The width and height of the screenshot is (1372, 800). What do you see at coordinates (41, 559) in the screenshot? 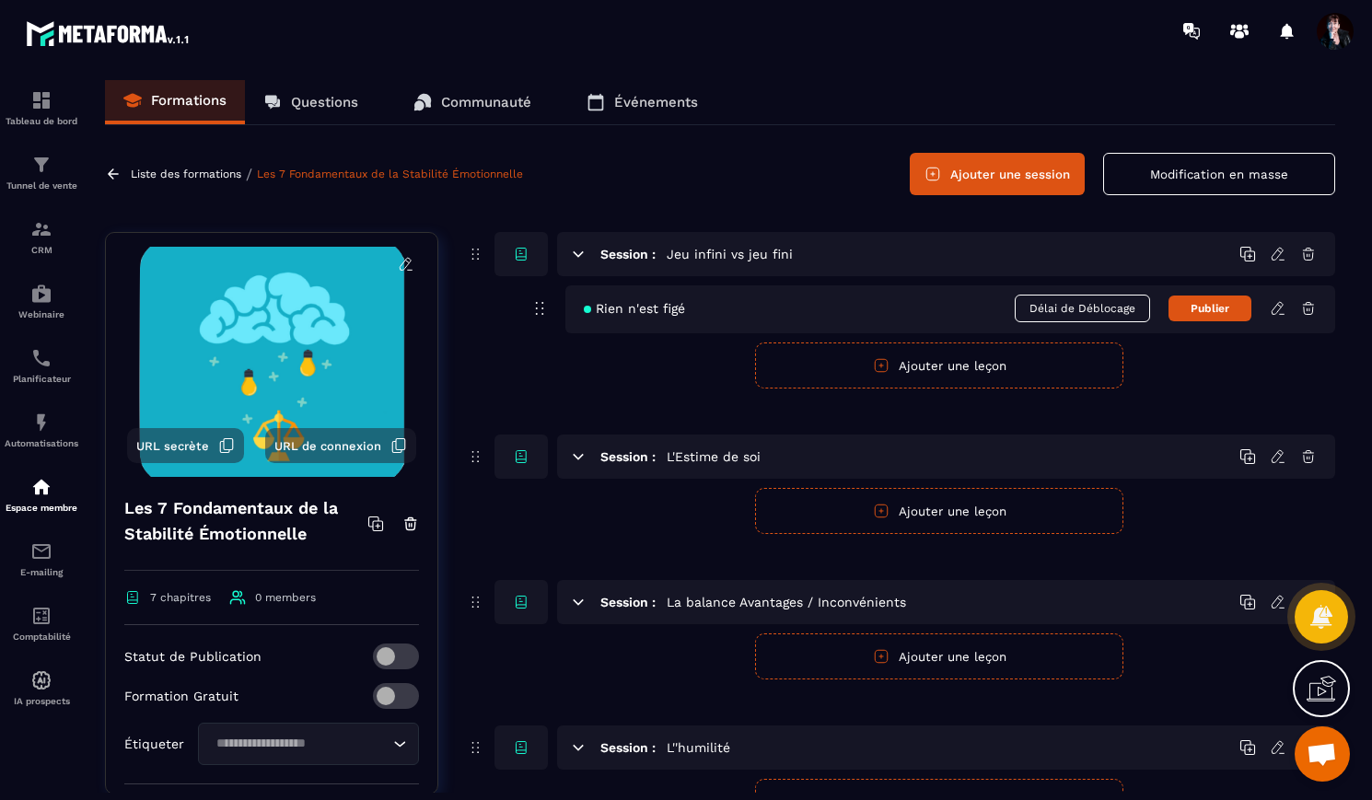
I see `a: emailemailE-mailing` at bounding box center [41, 559].